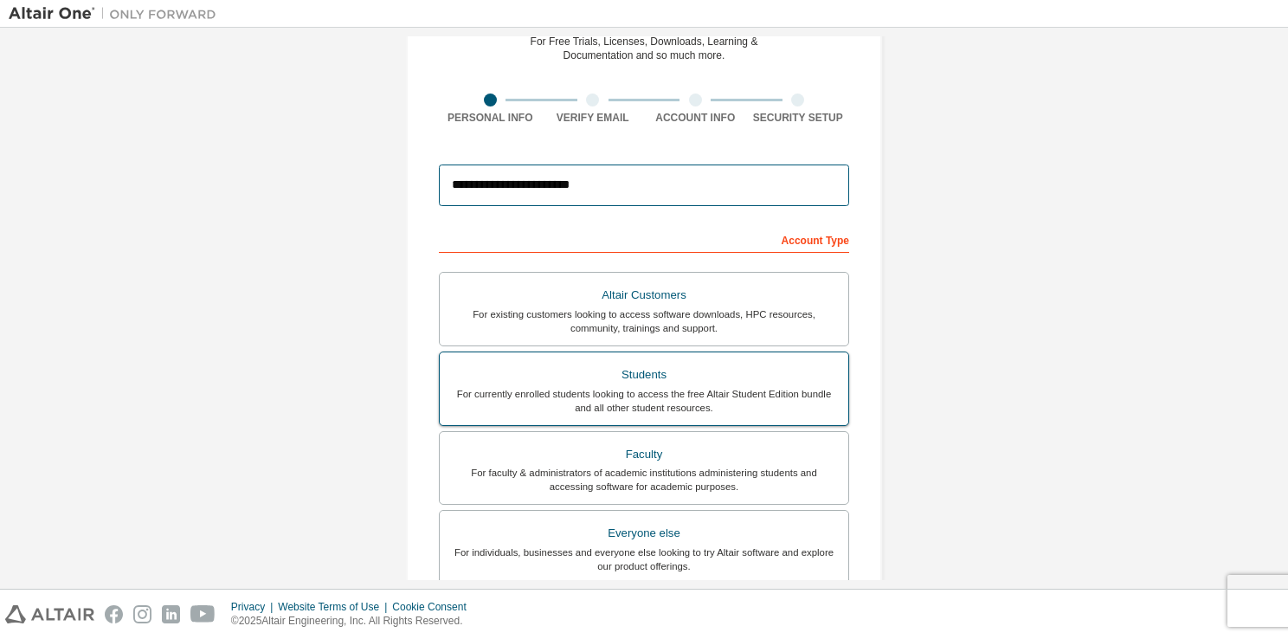 The image size is (1288, 639). I want to click on p: © 2025 Altair Engineering, Inc. All Rights Reserved., so click(354, 621).